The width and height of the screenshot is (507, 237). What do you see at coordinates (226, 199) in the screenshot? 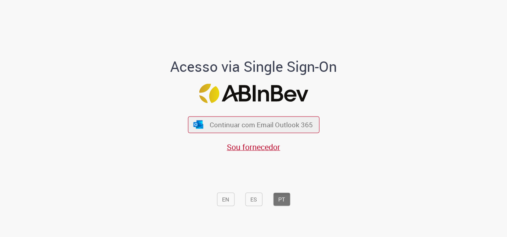
I see `button: EN` at bounding box center [226, 199].